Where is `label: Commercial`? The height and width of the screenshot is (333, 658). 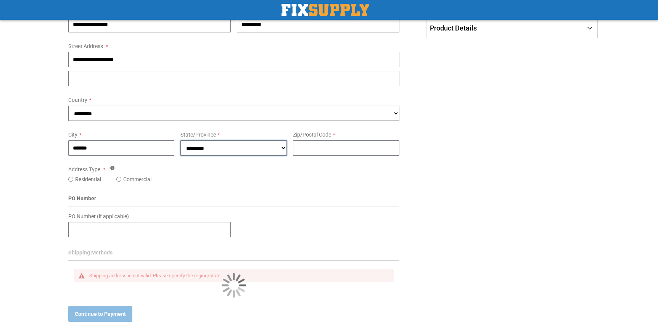 label: Commercial is located at coordinates (137, 179).